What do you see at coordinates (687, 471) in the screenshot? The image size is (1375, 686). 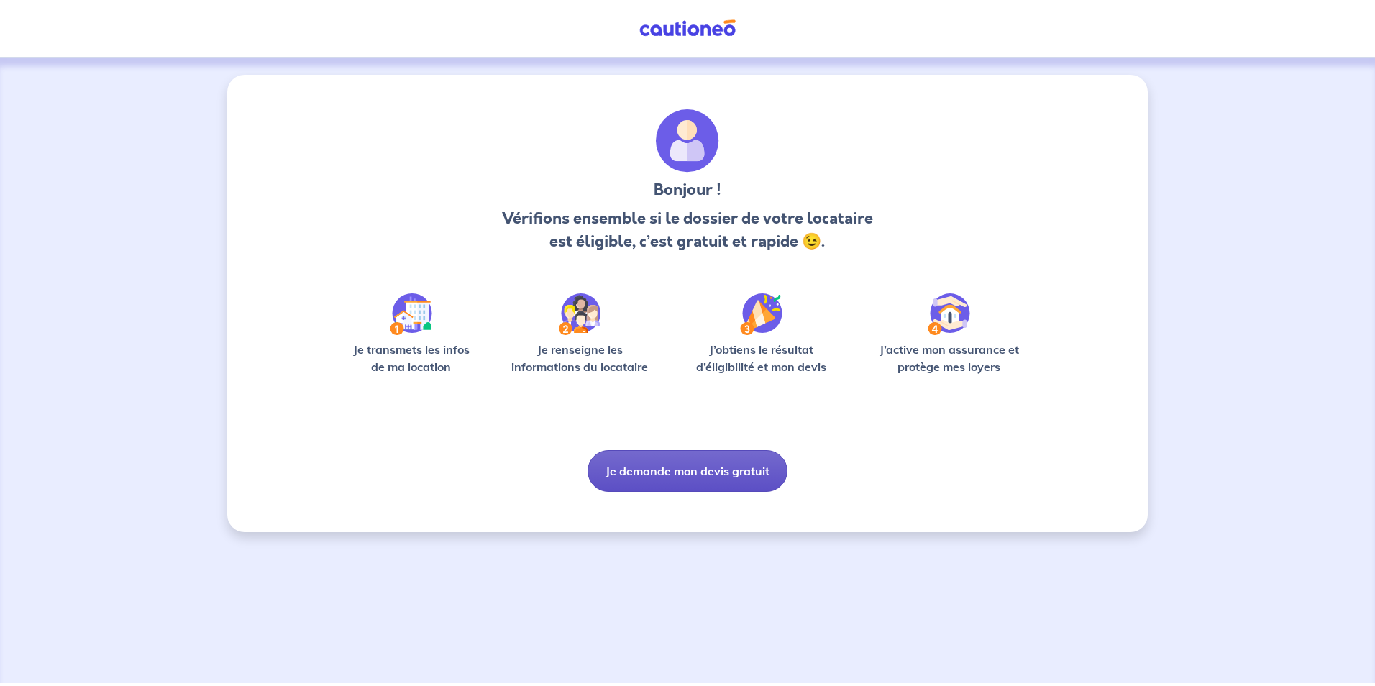 I see `button: Je demande mon devis gratuit` at bounding box center [687, 471].